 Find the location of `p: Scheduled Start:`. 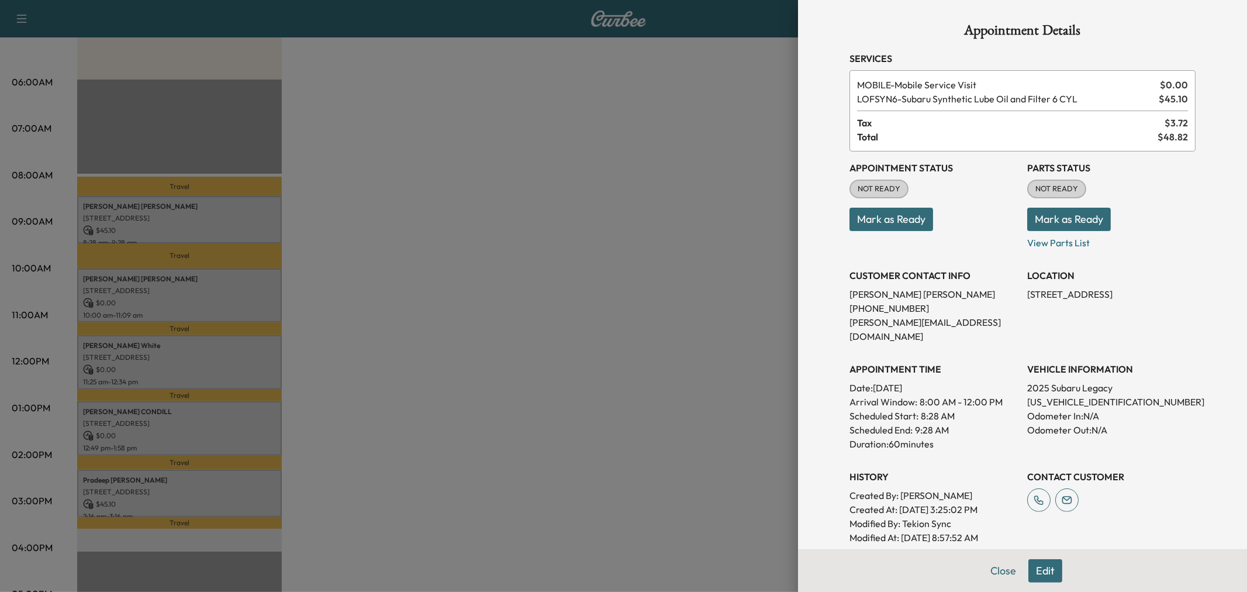

p: Scheduled Start: is located at coordinates (884, 416).